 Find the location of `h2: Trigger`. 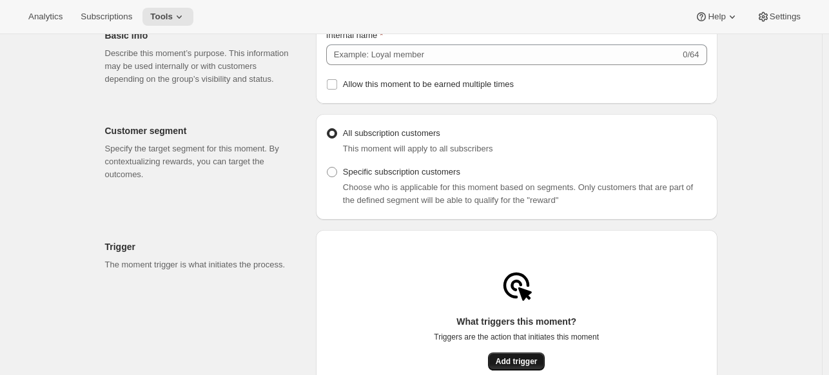

h2: Trigger is located at coordinates (200, 247).